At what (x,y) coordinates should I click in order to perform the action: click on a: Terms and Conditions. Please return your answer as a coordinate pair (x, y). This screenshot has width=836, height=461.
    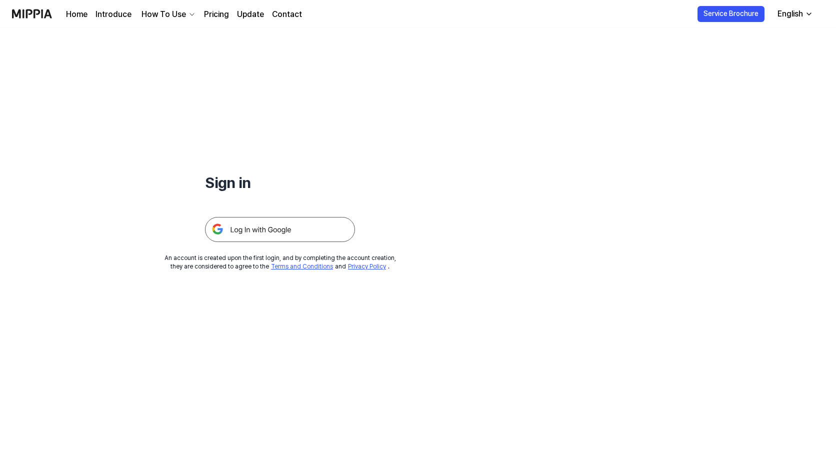
    Looking at the image, I should click on (302, 266).